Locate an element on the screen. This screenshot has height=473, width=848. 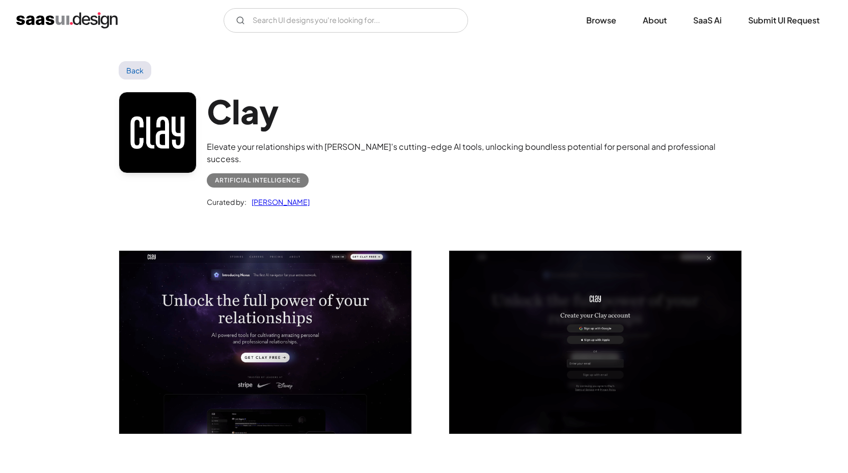
div: Artificial Intelligence is located at coordinates (258, 180).